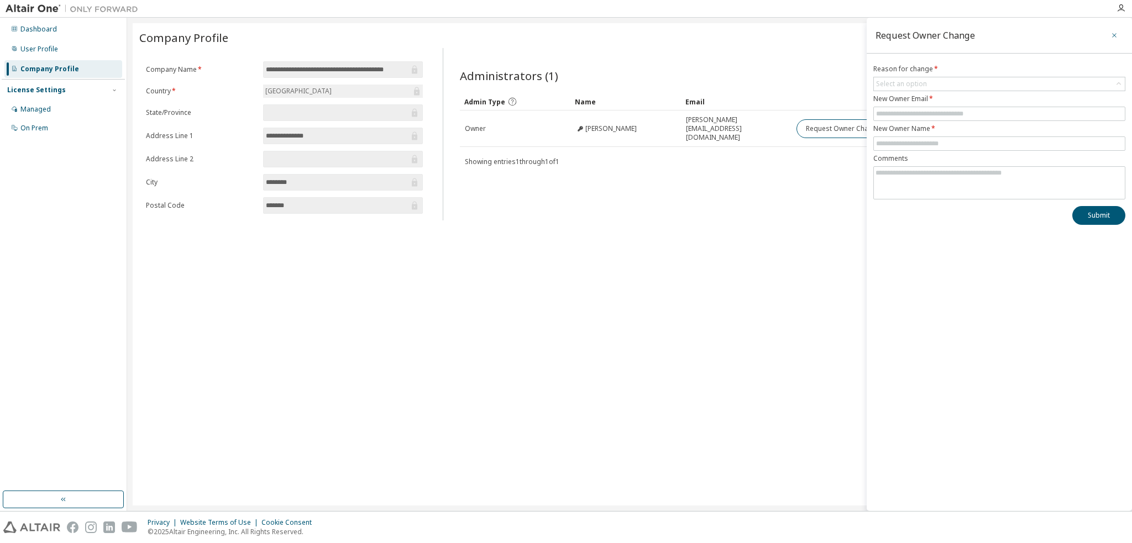 This screenshot has height=543, width=1132. Describe the element at coordinates (72, 527) in the screenshot. I see `img: facebook.svg` at that location.